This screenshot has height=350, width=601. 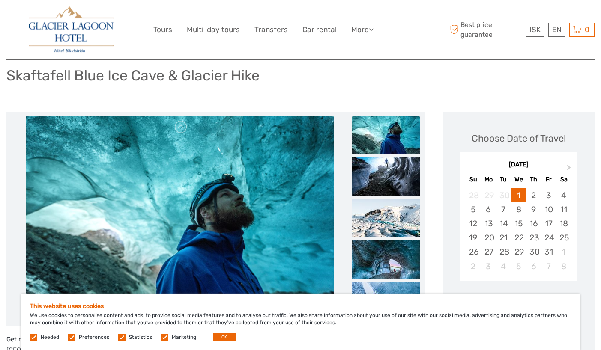 I want to click on div: Choose Saturday, October 4th, 2025, so click(x=563, y=195).